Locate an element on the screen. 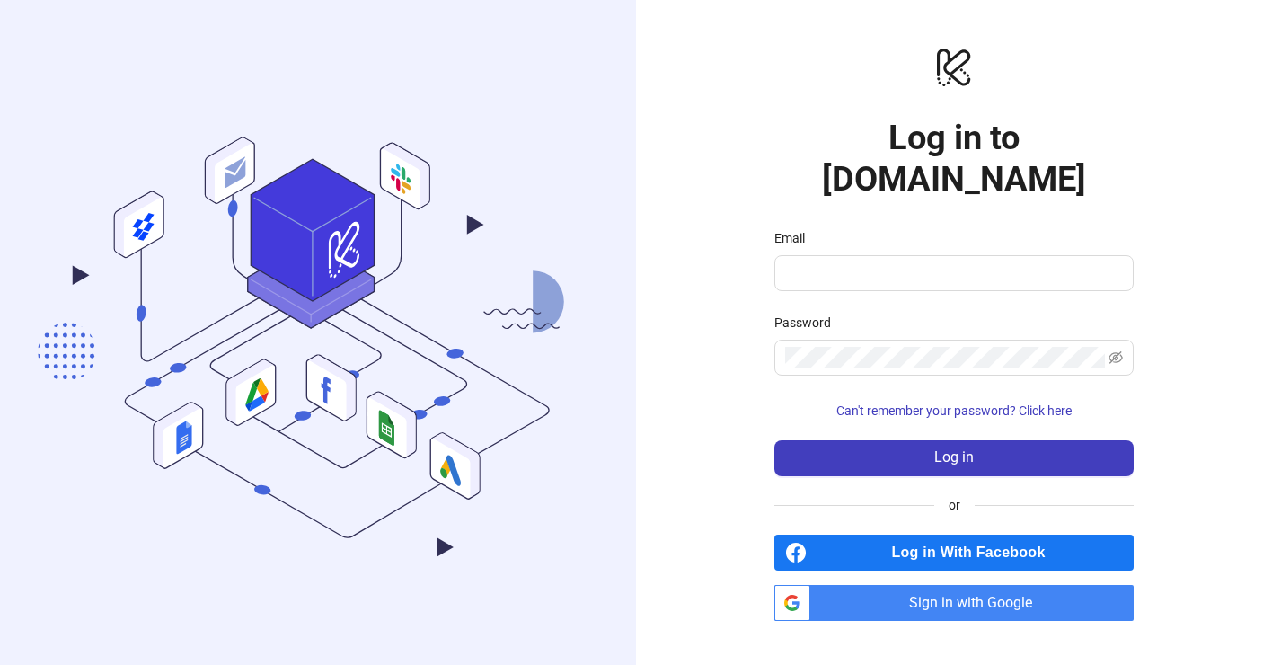  a: Can't remember your password? Click here is located at coordinates (954, 411).